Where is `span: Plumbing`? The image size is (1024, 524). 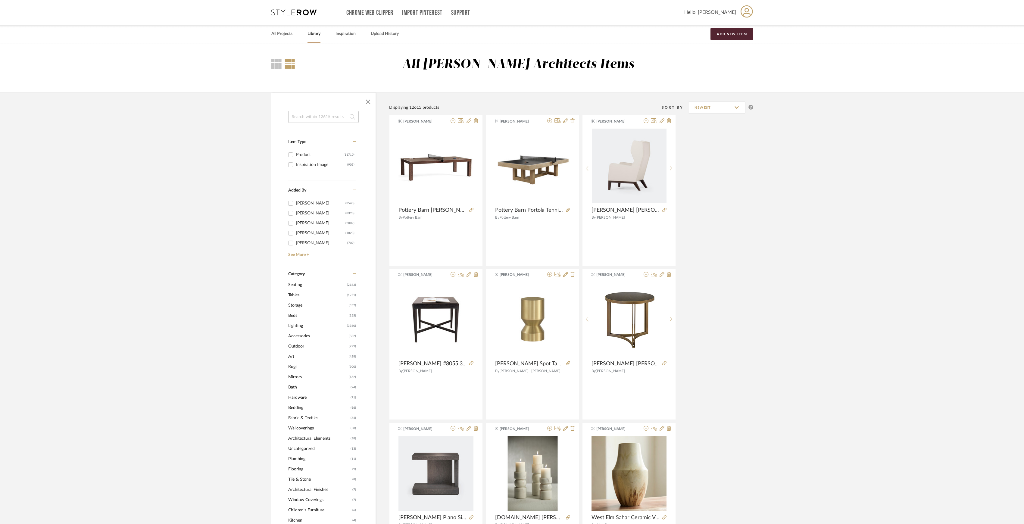
span: Plumbing is located at coordinates (319, 459).